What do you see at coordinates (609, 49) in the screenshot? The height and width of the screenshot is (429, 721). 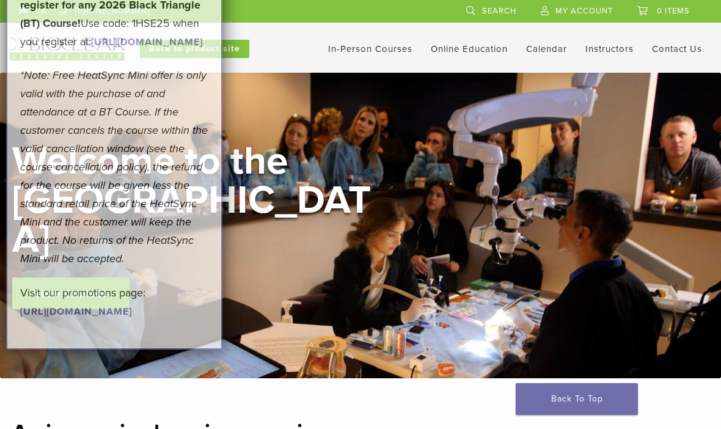 I see `a: Instructors` at bounding box center [609, 49].